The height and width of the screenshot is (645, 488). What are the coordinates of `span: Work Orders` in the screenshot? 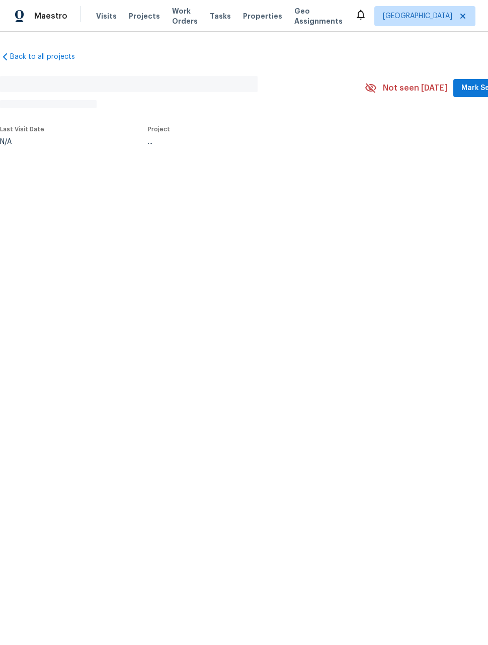 It's located at (185, 16).